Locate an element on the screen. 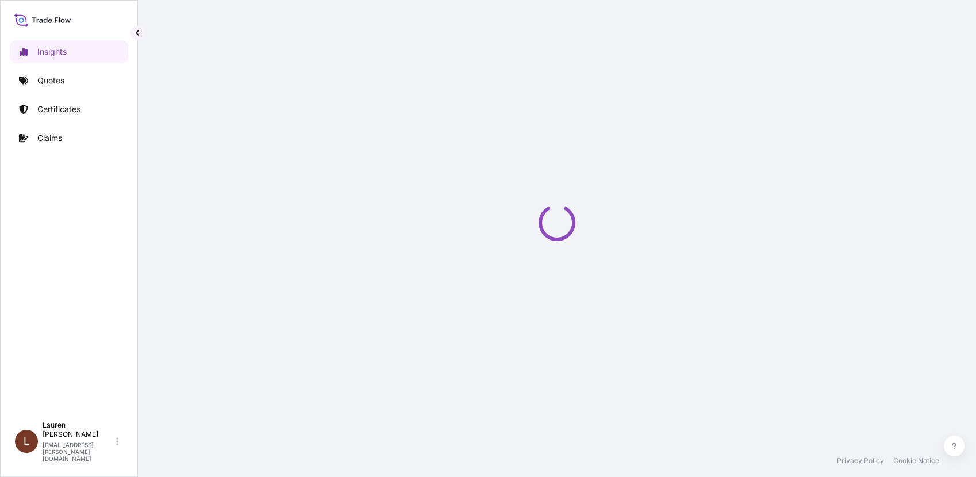  a: Cookie Notice is located at coordinates (916, 460).